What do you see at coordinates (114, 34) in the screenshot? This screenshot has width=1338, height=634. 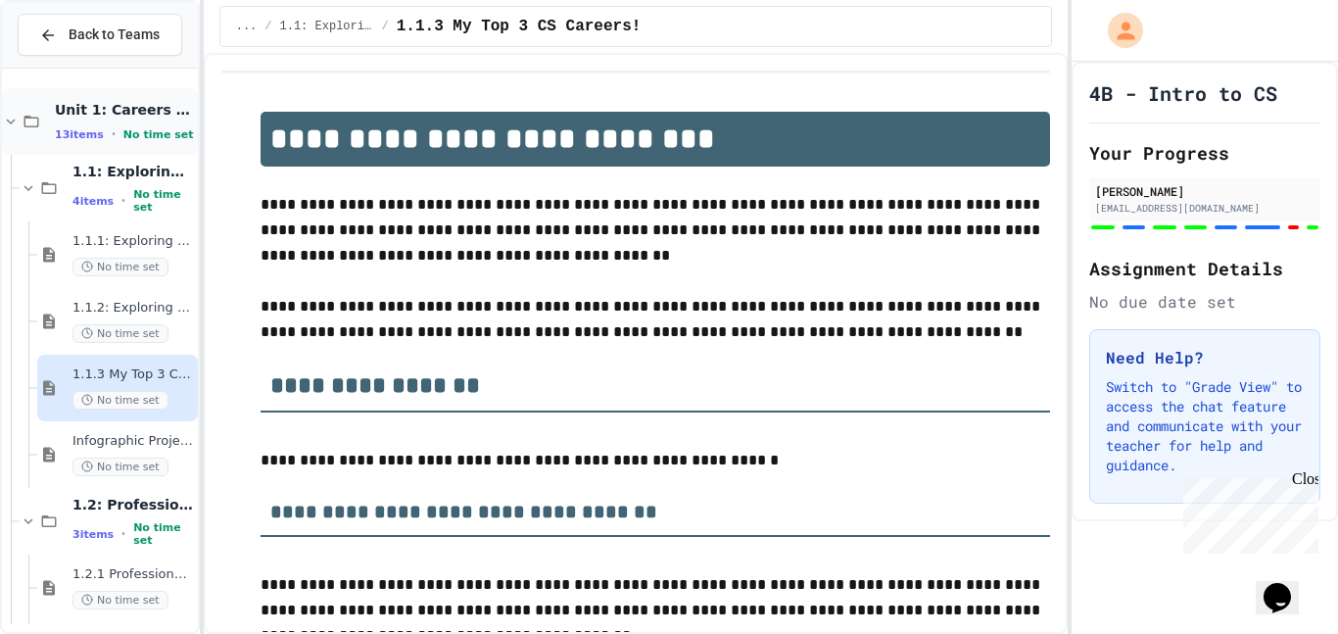 I see `span: Back to Teams` at bounding box center [114, 34].